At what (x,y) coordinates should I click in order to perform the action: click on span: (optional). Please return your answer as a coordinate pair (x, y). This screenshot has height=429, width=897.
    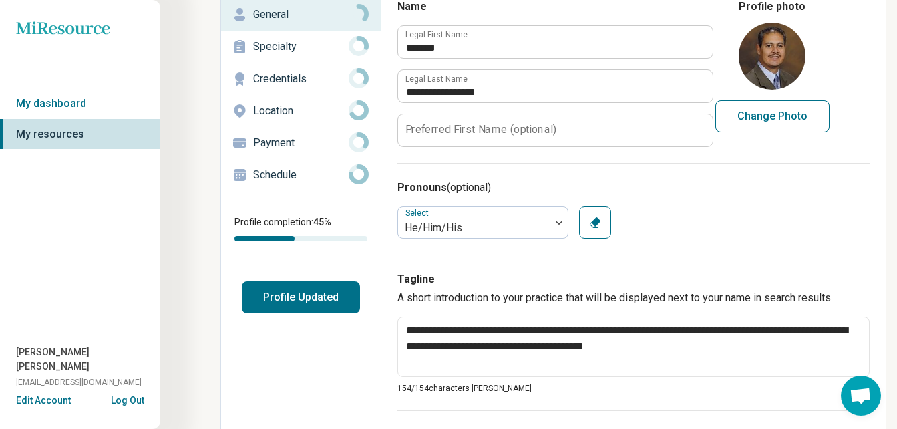
    Looking at the image, I should click on (469, 187).